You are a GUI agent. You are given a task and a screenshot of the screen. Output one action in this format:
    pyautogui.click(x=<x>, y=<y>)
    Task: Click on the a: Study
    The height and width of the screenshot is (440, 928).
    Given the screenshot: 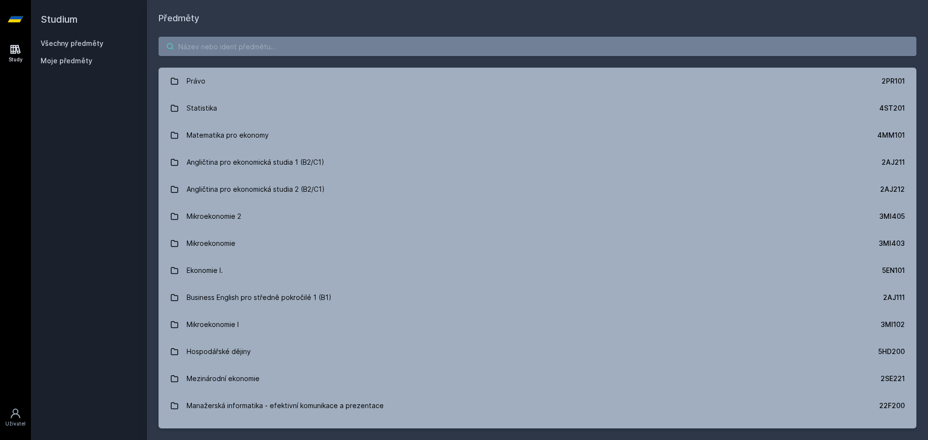 What is the action you would take?
    pyautogui.click(x=15, y=53)
    